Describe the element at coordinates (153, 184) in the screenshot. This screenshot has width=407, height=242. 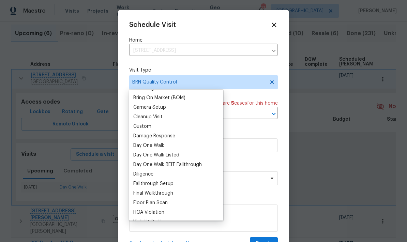
I see `div: Fallthrough Setup` at that location.